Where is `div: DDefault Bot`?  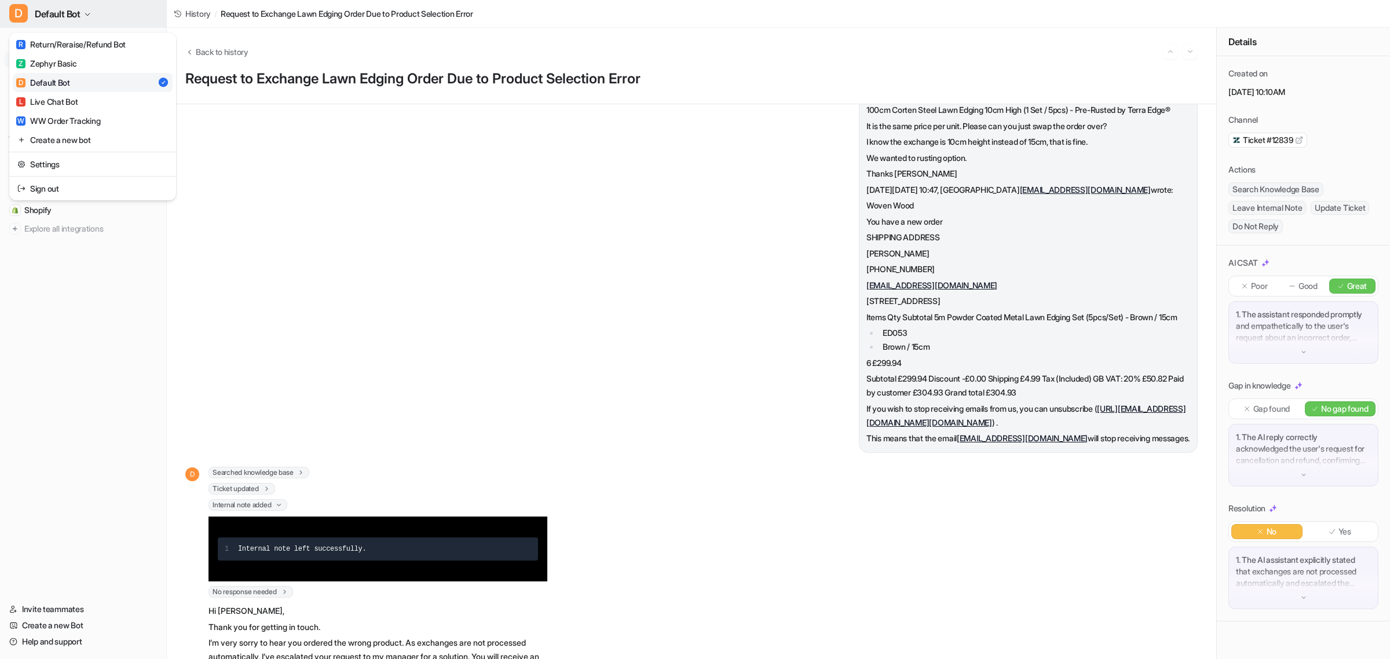
div: DDefault Bot is located at coordinates (93, 116).